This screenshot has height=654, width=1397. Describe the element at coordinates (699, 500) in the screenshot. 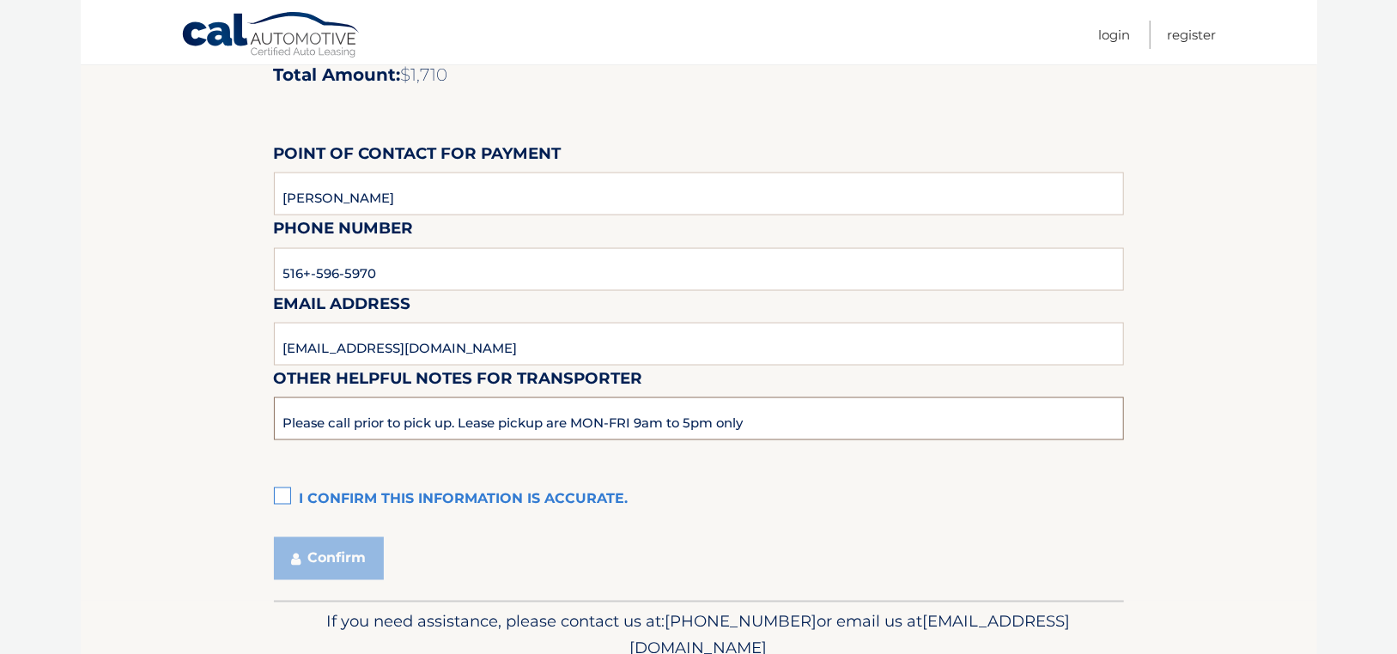

I see `label: I confirm this information is accurate.` at that location.